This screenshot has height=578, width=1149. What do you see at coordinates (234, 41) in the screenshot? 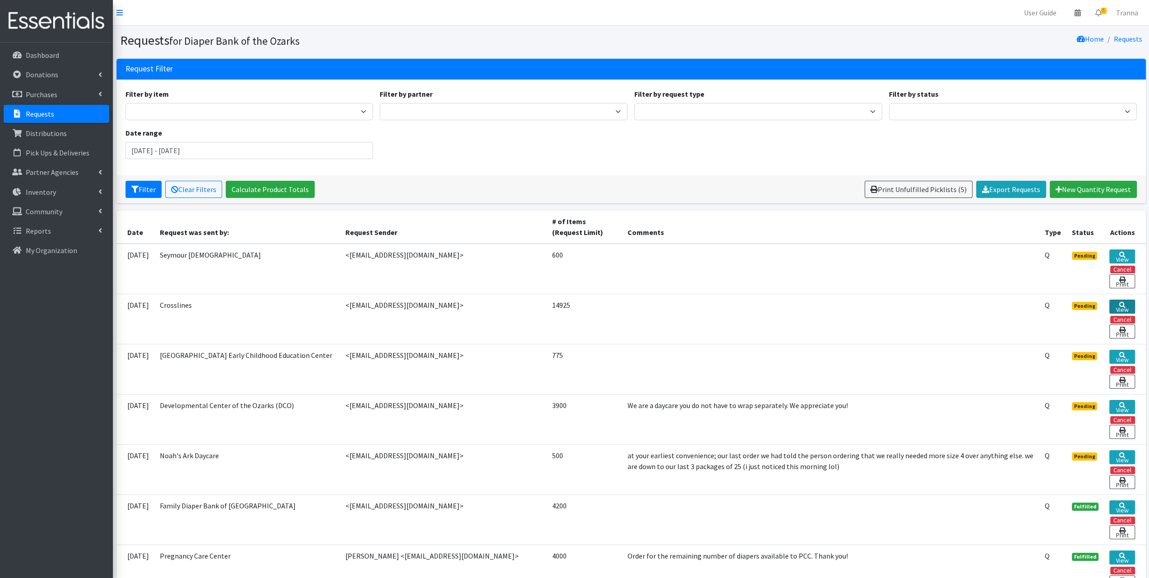
I see `small: for Diaper Bank of the Ozarks` at bounding box center [234, 41].